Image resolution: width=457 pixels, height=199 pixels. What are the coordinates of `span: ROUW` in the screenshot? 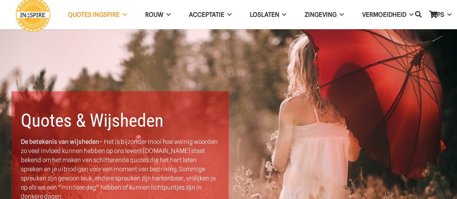 It's located at (154, 15).